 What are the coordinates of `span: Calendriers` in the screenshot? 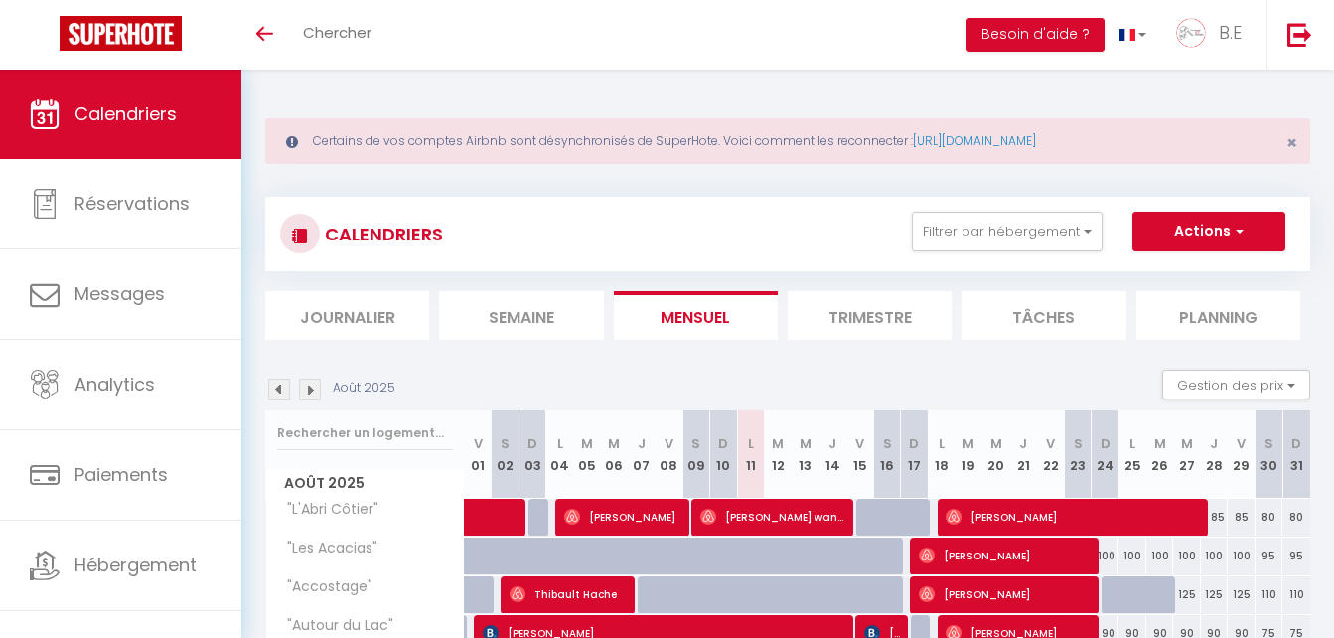 It's located at (125, 113).